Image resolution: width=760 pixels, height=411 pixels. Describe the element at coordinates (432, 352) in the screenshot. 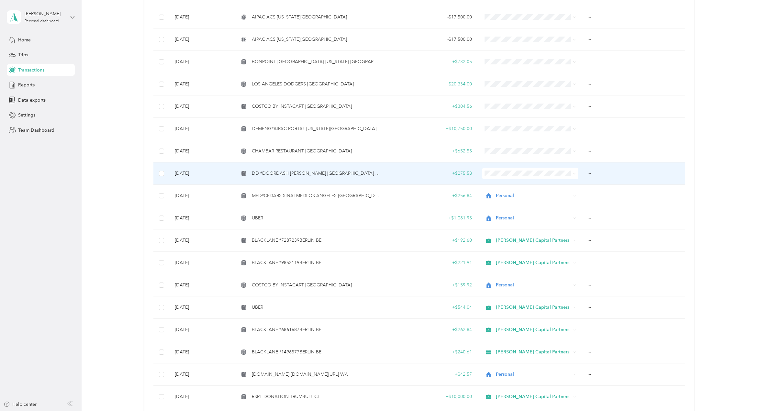

I see `div: + $240.61` at that location.